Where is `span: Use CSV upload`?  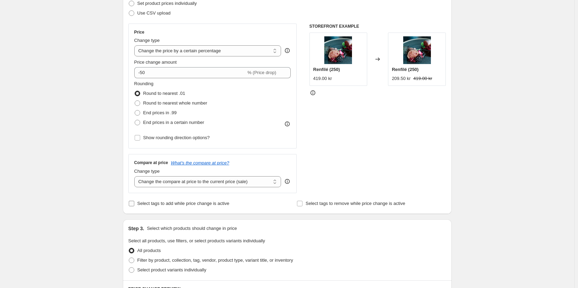 span: Use CSV upload is located at coordinates (154, 13).